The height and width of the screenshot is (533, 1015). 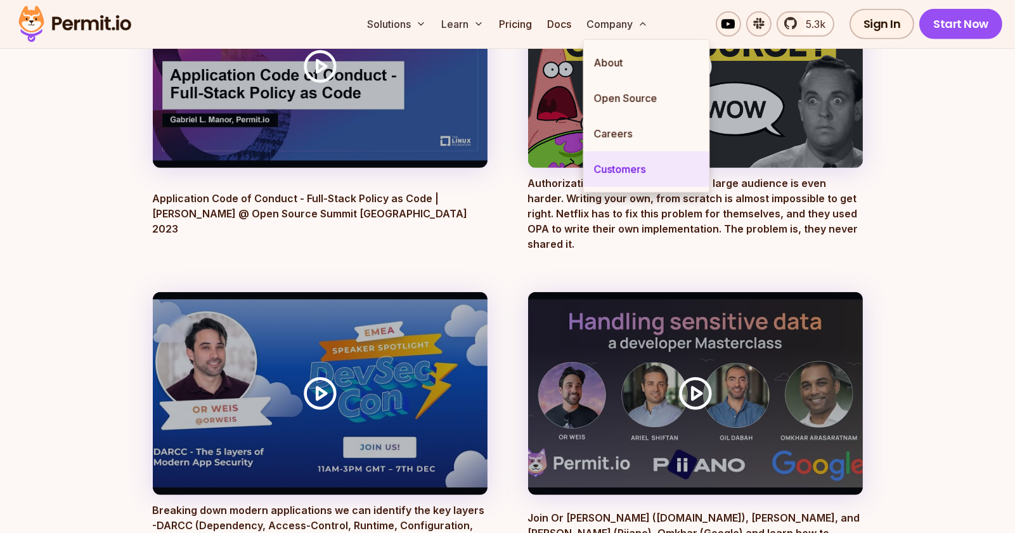 I want to click on button: Solutions, so click(x=396, y=24).